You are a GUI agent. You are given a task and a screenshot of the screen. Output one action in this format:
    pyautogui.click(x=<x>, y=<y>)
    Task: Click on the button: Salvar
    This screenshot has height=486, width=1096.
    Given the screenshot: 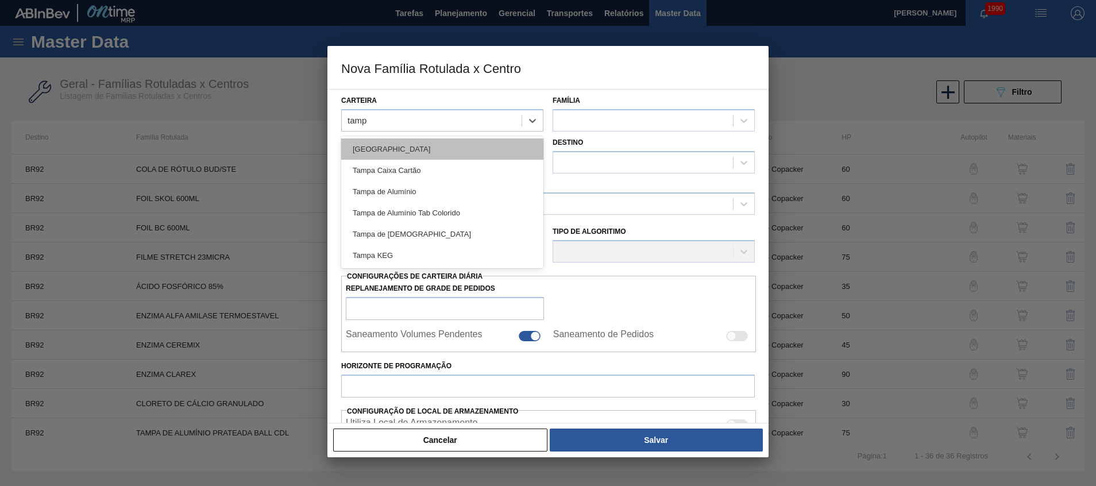 What is the action you would take?
    pyautogui.click(x=656, y=440)
    